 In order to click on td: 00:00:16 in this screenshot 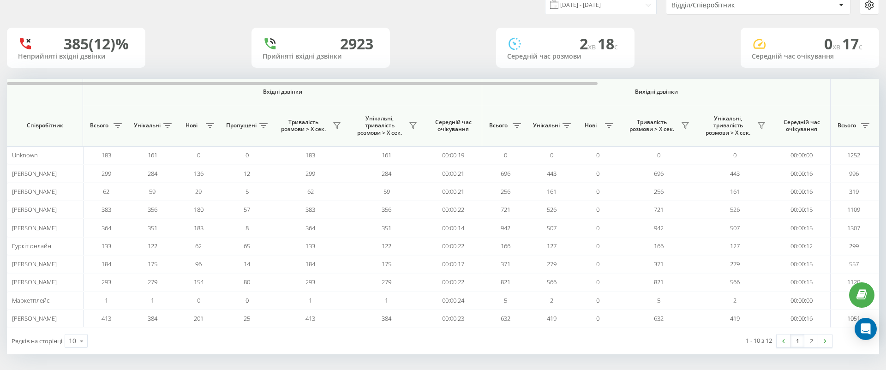, I will do `click(802, 173)`.